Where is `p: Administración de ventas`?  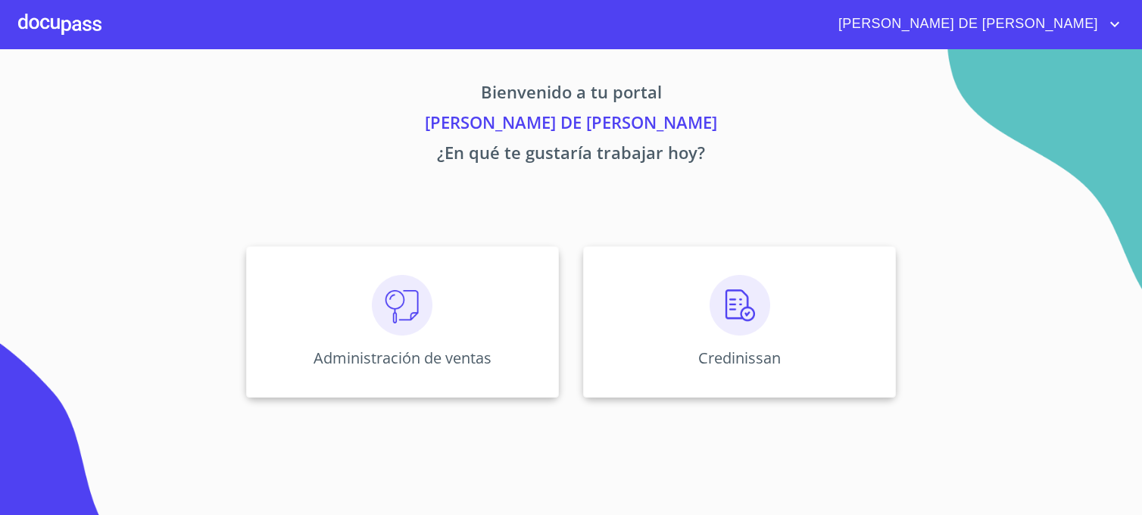
p: Administración de ventas is located at coordinates (402, 358).